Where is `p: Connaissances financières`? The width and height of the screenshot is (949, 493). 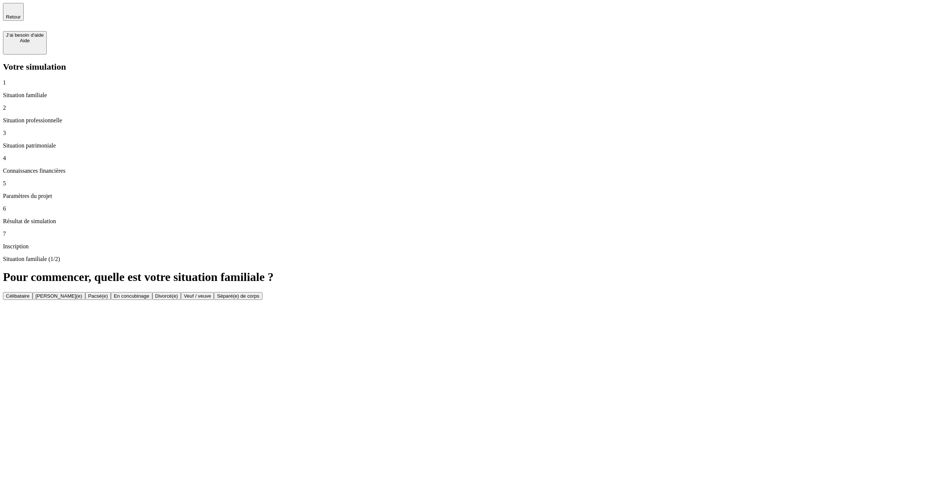 p: Connaissances financières is located at coordinates (475, 171).